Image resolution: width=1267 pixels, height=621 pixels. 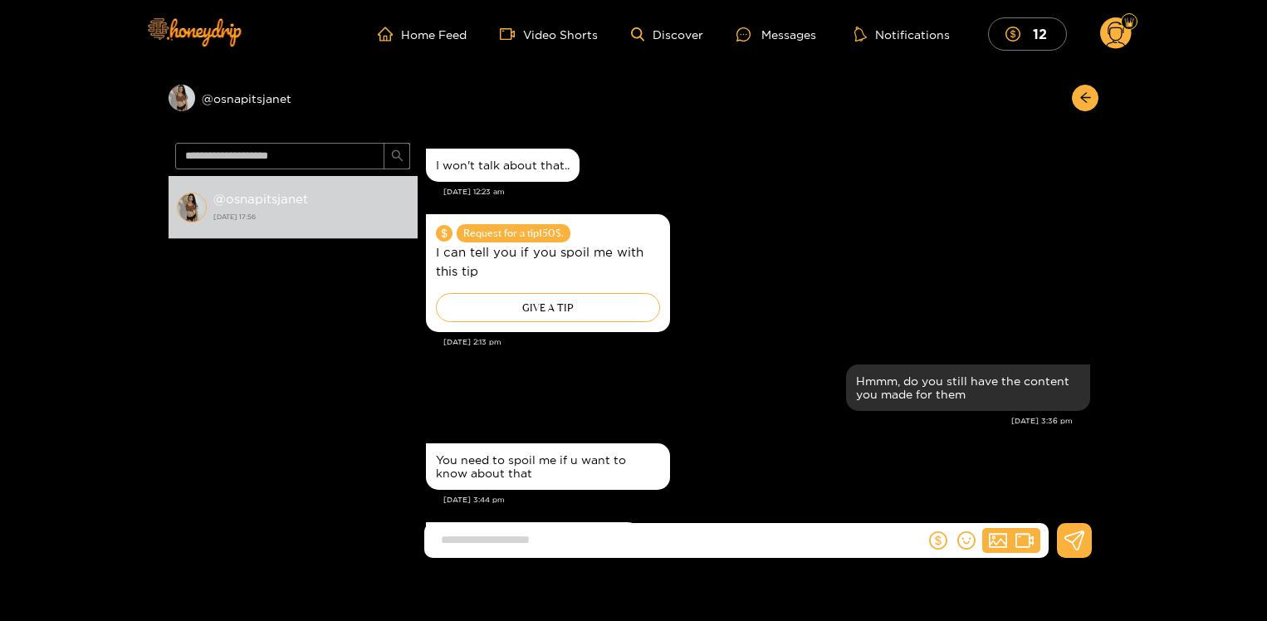 What do you see at coordinates (968, 388) in the screenshot?
I see `div: Sep. 30, 3:36 pm` at bounding box center [968, 388].